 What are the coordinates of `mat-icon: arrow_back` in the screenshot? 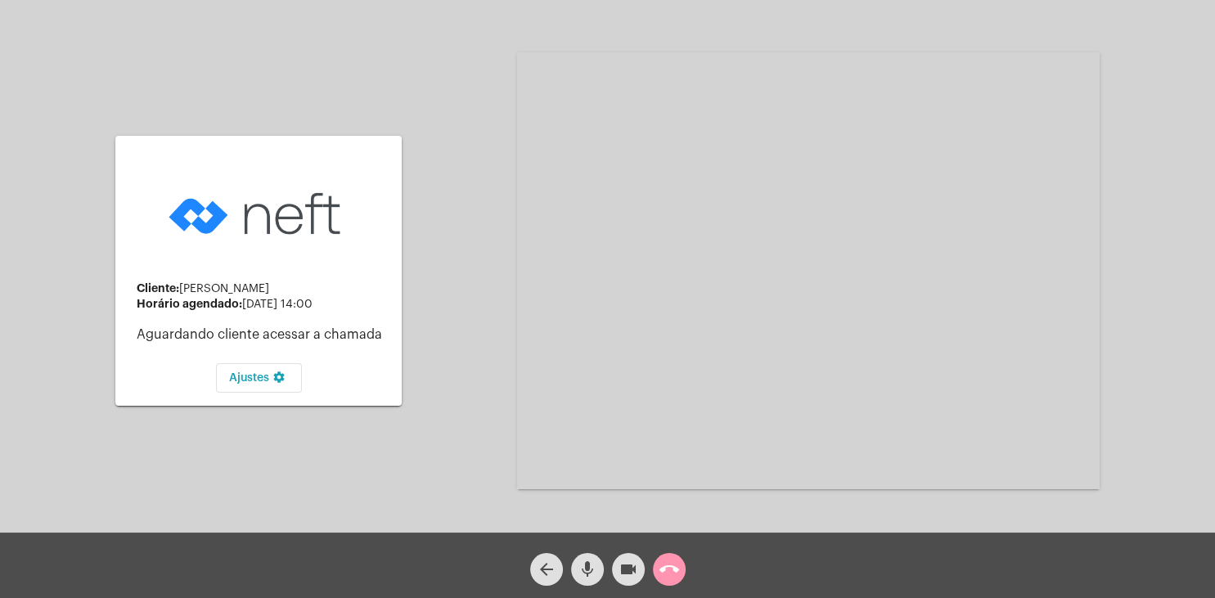 It's located at (547, 570).